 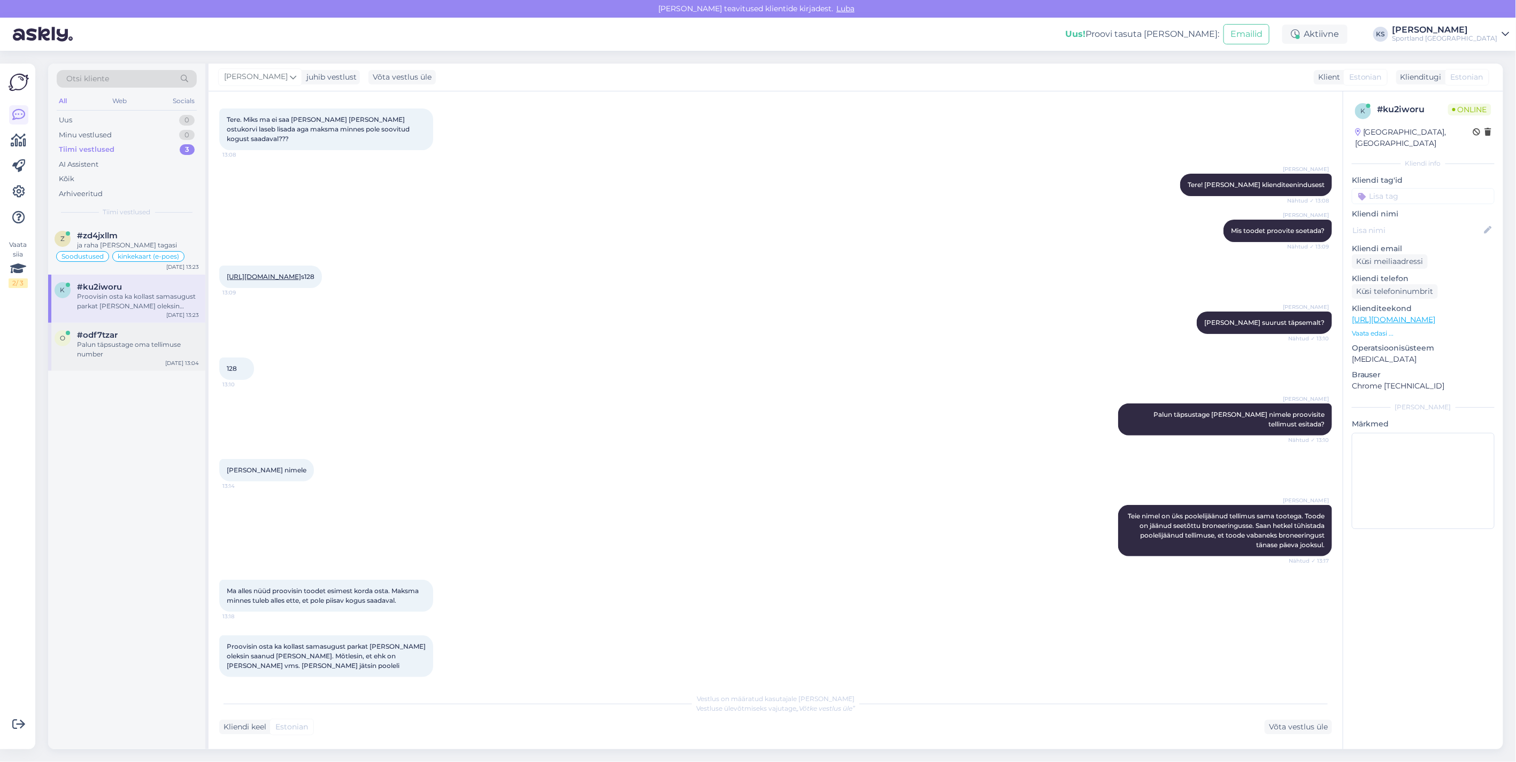 What do you see at coordinates (82, 257) in the screenshot?
I see `span: Soodustused` at bounding box center [82, 257].